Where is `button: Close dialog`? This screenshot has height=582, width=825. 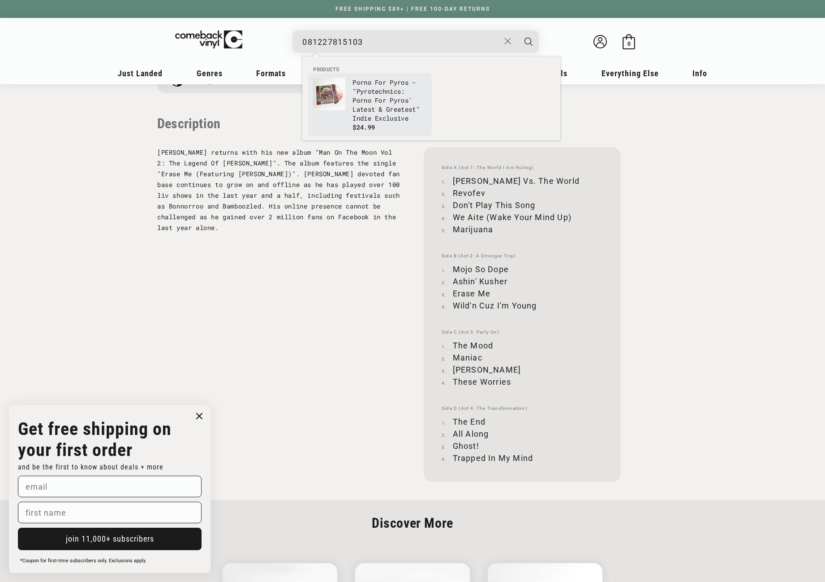 button: Close dialog is located at coordinates (199, 416).